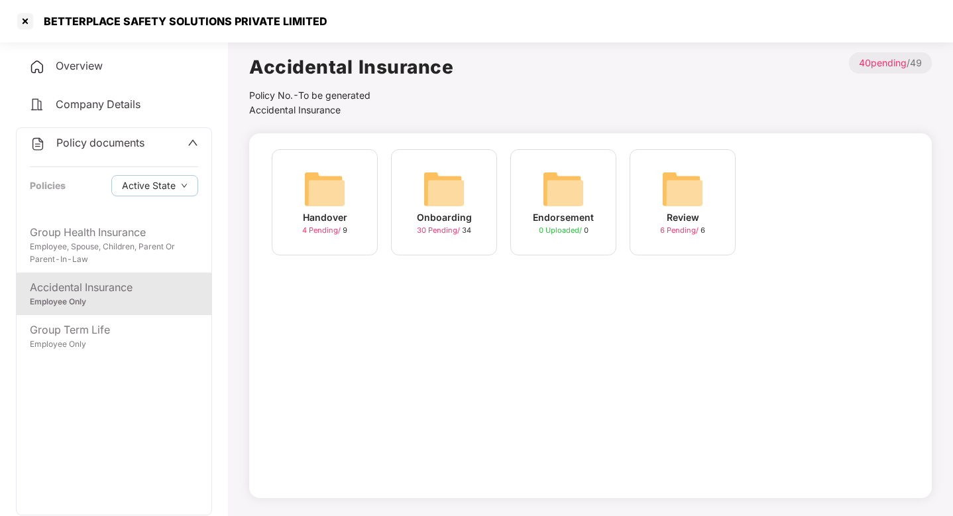  I want to click on div: Employee, Spouse, Children, Parent Or Parent-In-Law, so click(114, 253).